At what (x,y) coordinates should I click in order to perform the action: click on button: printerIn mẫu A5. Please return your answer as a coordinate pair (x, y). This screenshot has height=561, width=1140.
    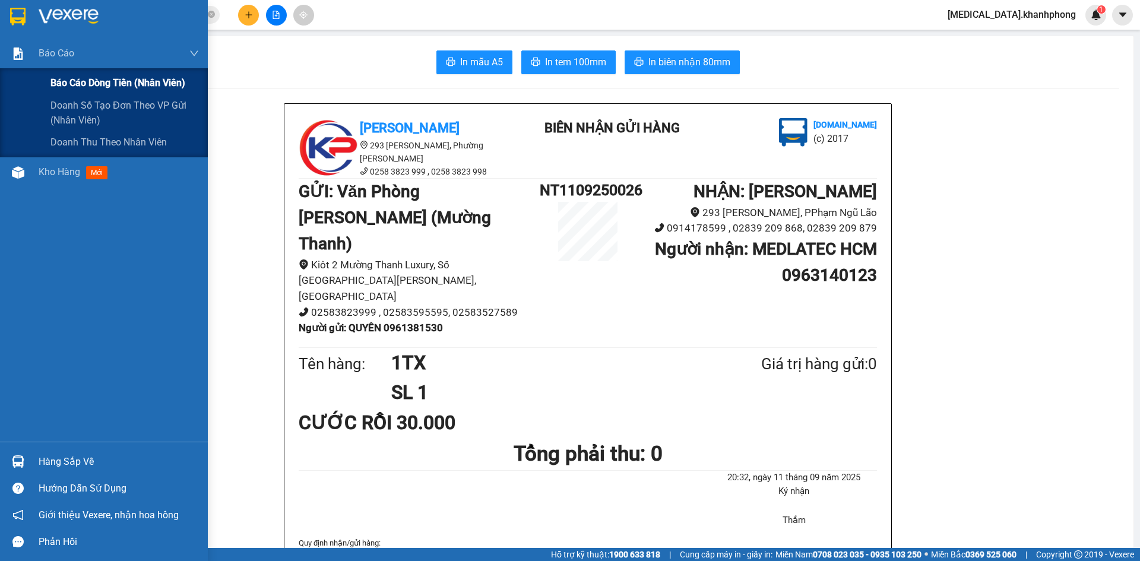
    Looking at the image, I should click on (475, 62).